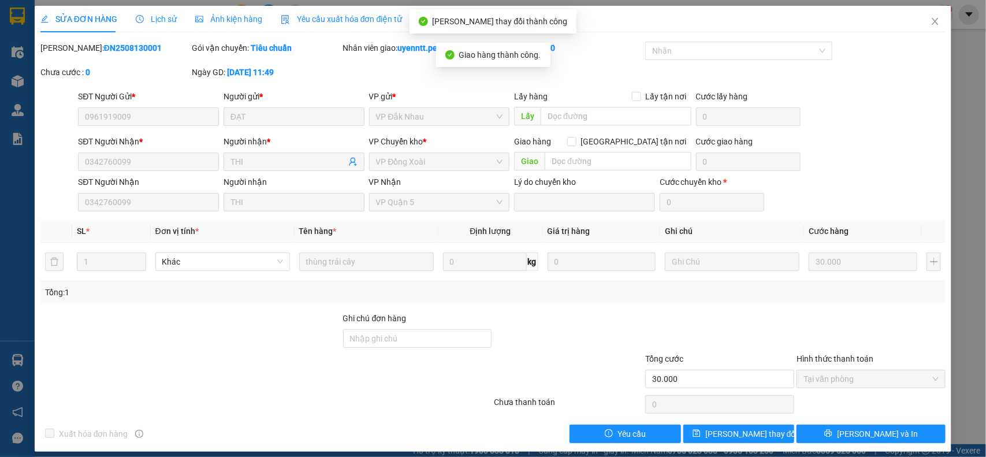  What do you see at coordinates (440, 117) in the screenshot?
I see `span: VP Đắk Nhau` at bounding box center [440, 117].